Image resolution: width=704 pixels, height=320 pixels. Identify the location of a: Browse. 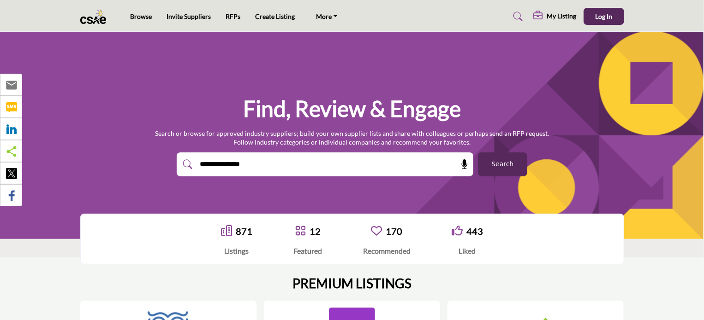
(141, 16).